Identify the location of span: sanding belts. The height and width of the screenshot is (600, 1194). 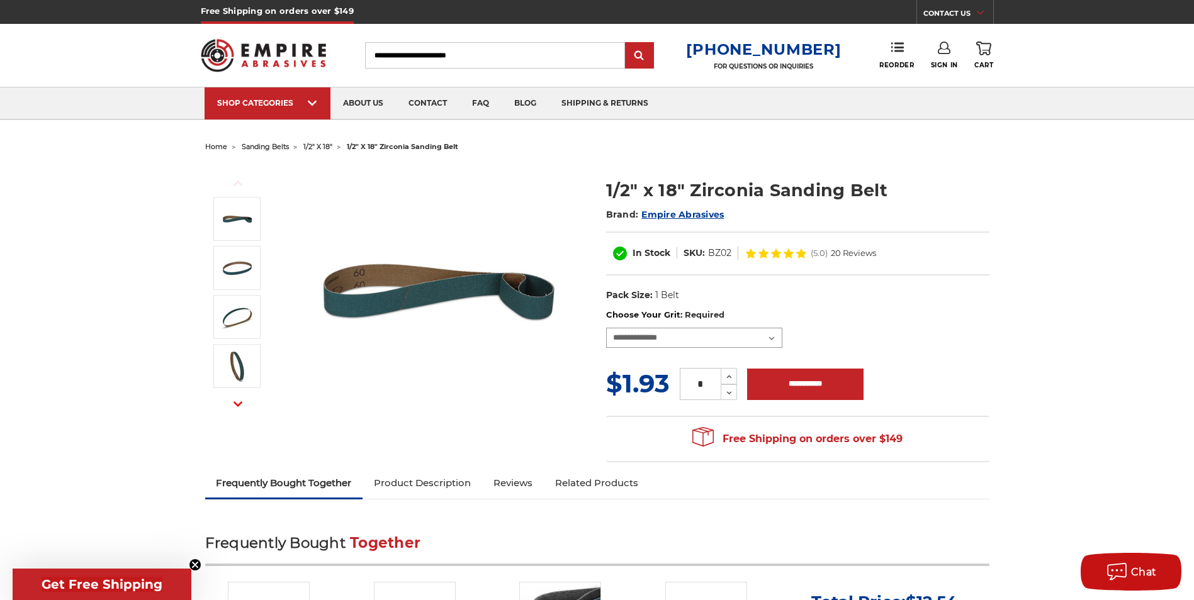
(265, 147).